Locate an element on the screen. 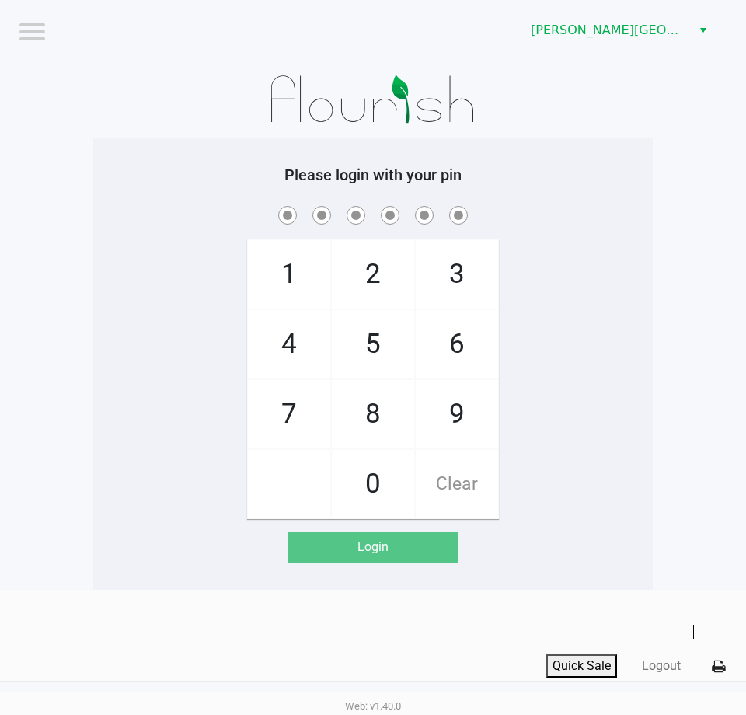 The height and width of the screenshot is (715, 746). span: 2 is located at coordinates (373, 274).